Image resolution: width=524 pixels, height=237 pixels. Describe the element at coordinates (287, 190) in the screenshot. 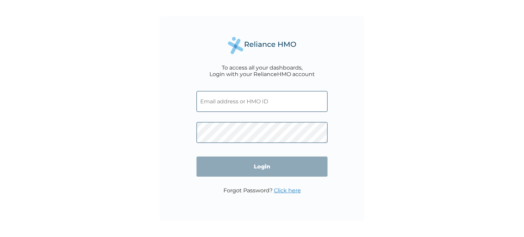

I see `a: Click here` at that location.